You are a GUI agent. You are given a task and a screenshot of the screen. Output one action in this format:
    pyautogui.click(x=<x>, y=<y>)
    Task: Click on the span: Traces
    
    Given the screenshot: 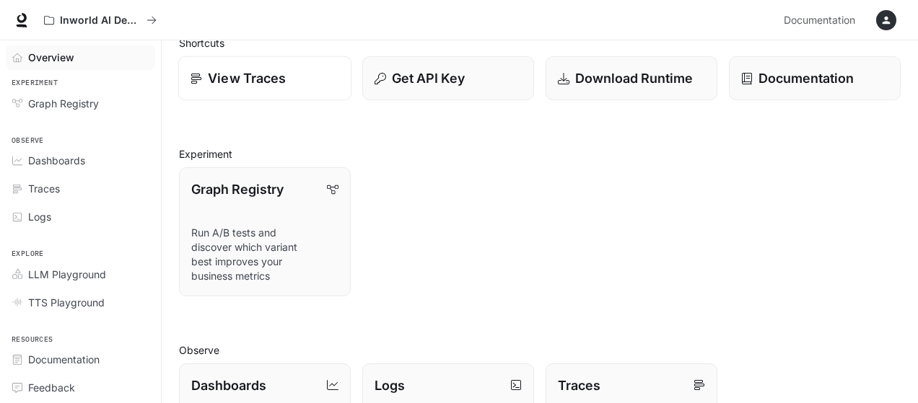 What is the action you would take?
    pyautogui.click(x=44, y=188)
    